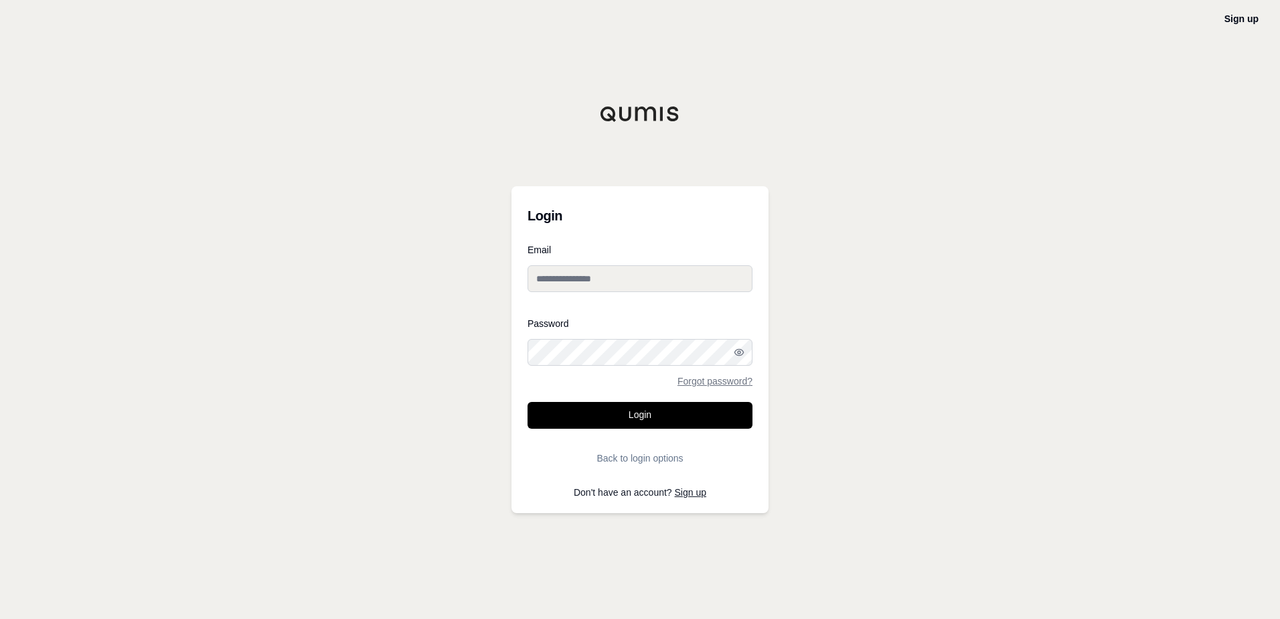 The image size is (1280, 619). Describe the element at coordinates (640, 415) in the screenshot. I see `button: Login` at that location.